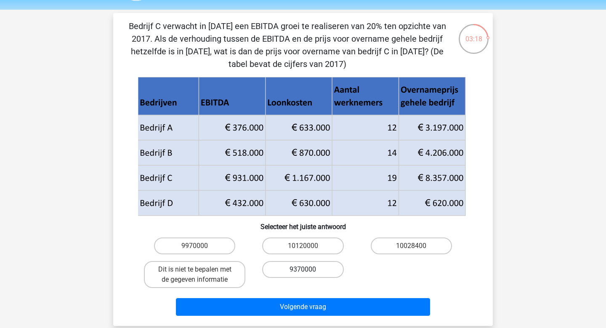  Describe the element at coordinates (194, 274) in the screenshot. I see `label: Dit is niet te bepalen met de gegeven informatie` at that location.